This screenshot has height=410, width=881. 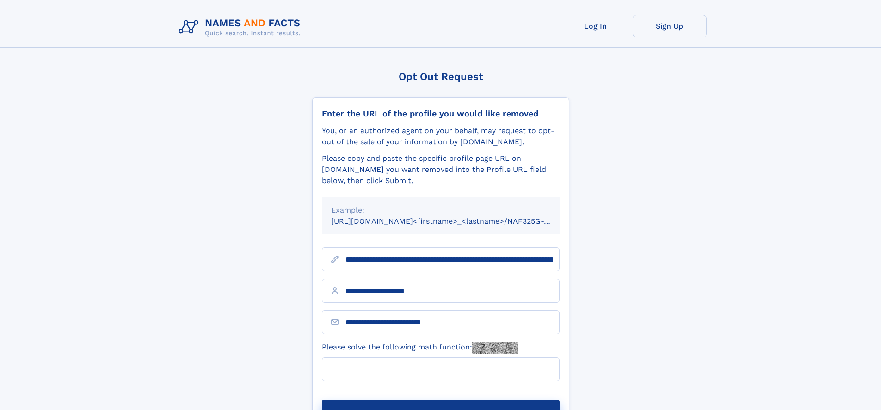 What do you see at coordinates (670, 26) in the screenshot?
I see `a: Sign Up` at bounding box center [670, 26].